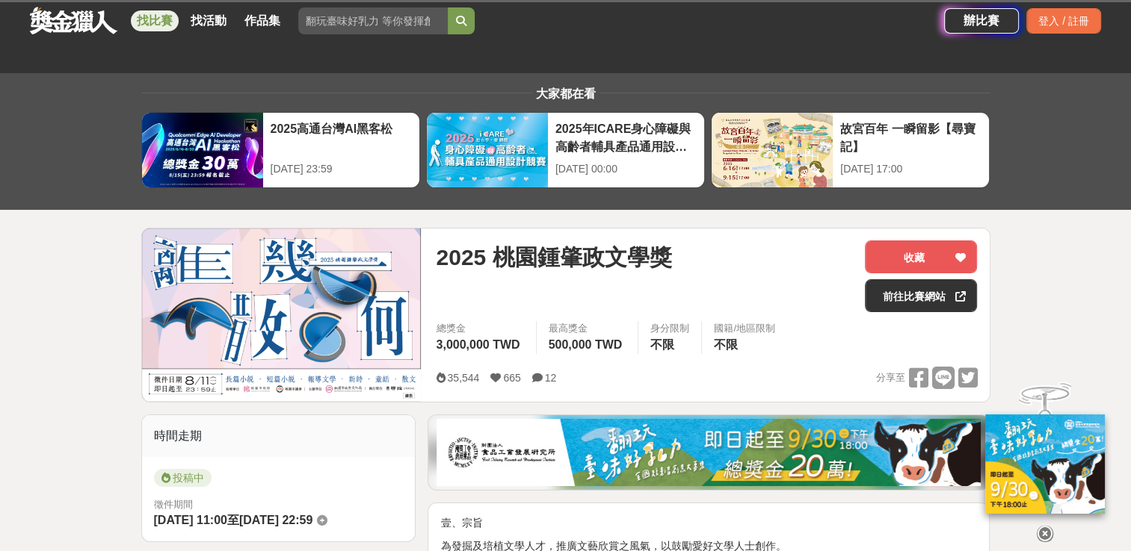 Image resolution: width=1131 pixels, height=551 pixels. I want to click on div: 登入 / 註冊, so click(1063, 21).